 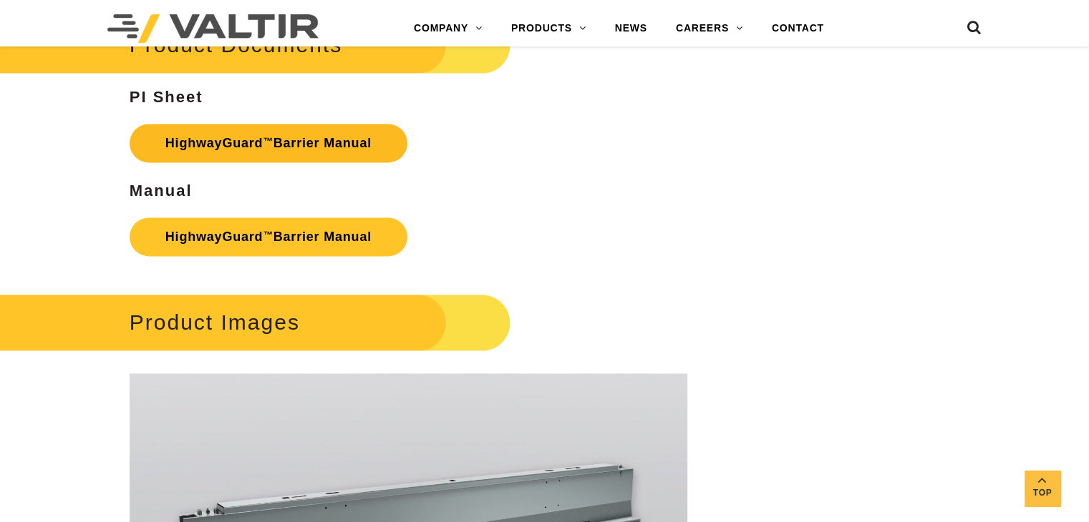 What do you see at coordinates (213, 29) in the screenshot?
I see `img: Valtir` at bounding box center [213, 29].